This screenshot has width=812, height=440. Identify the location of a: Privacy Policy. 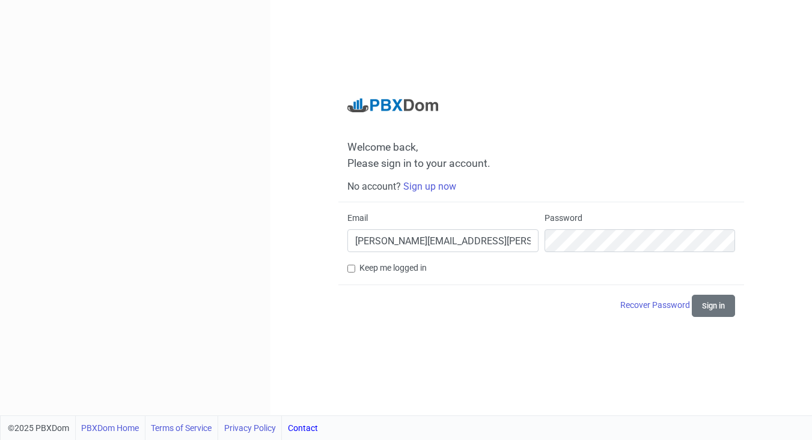
(250, 428).